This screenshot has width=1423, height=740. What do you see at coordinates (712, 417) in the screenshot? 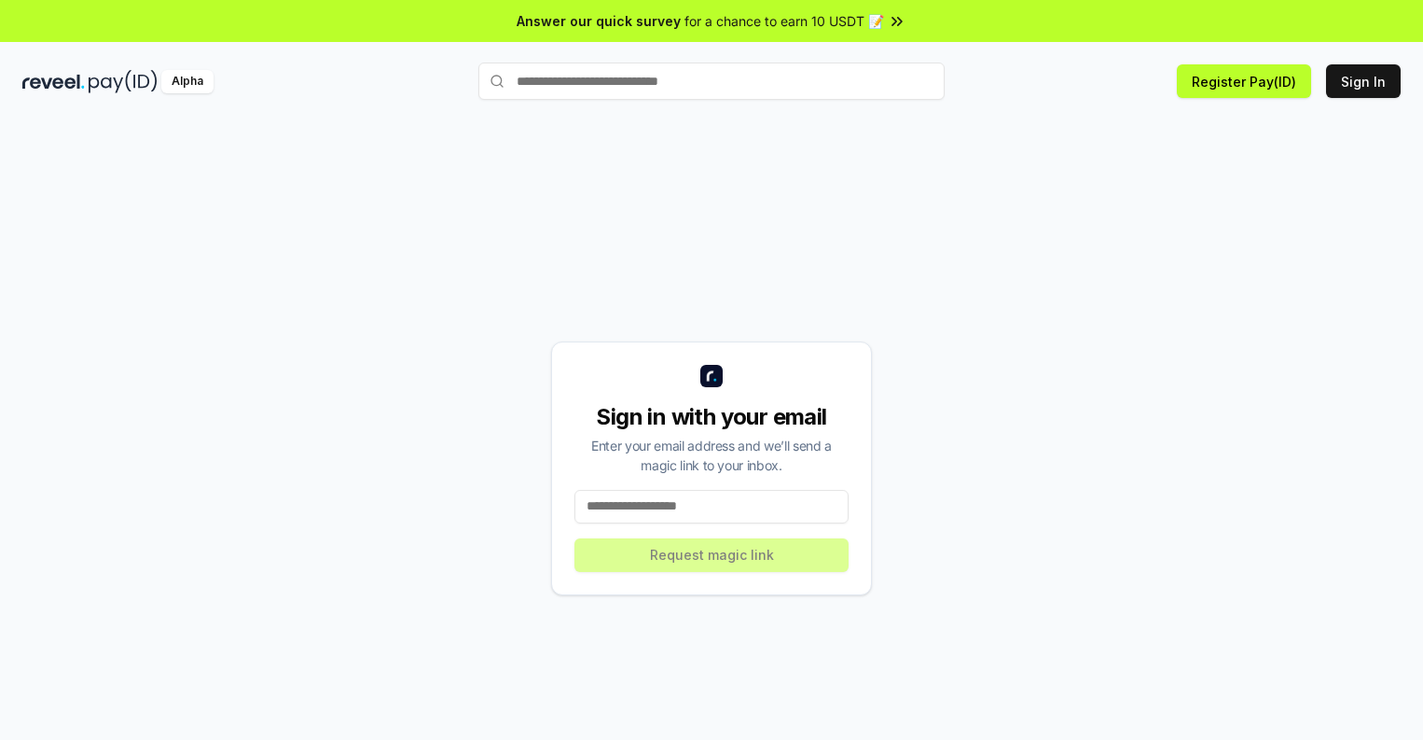
I see `div: Sign in with your email` at bounding box center [712, 417].